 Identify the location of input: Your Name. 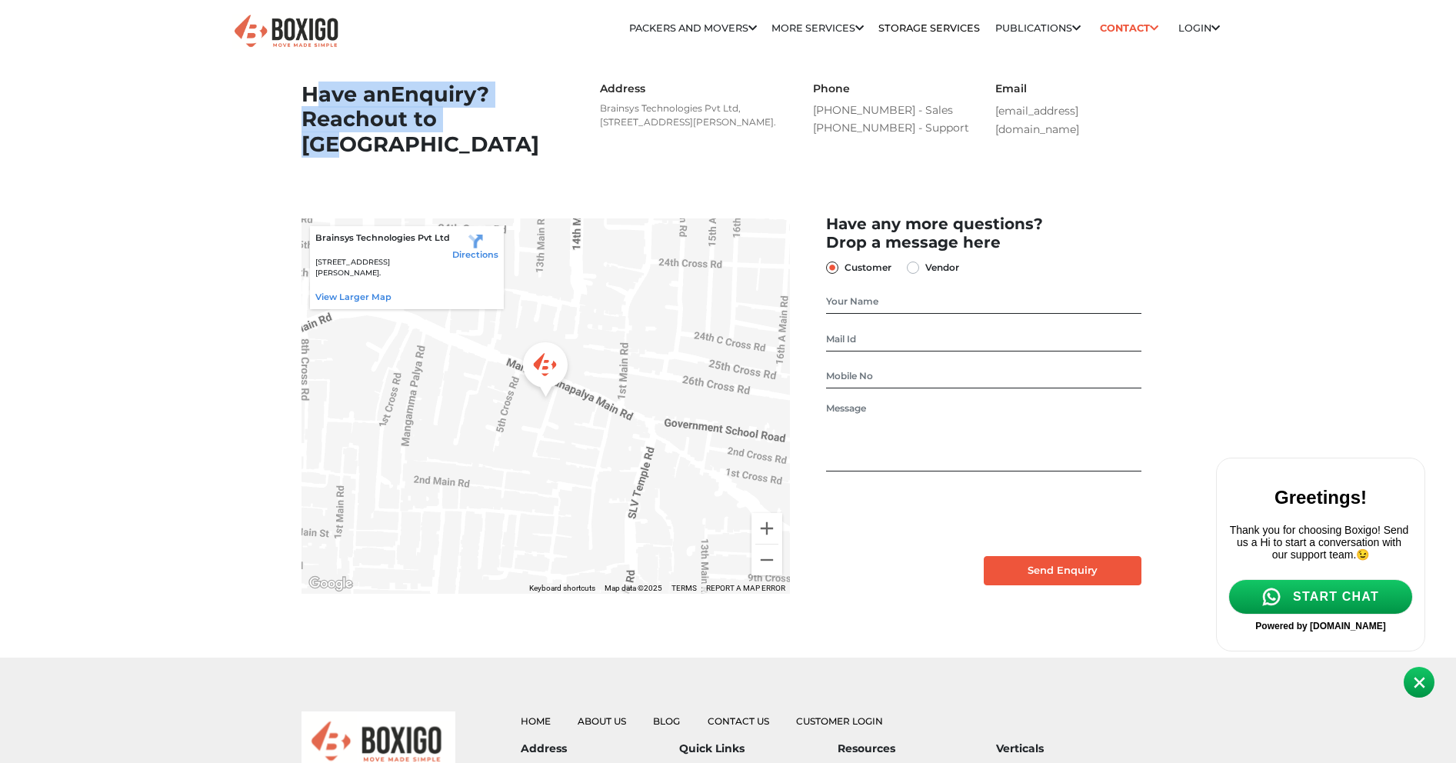
(983, 302).